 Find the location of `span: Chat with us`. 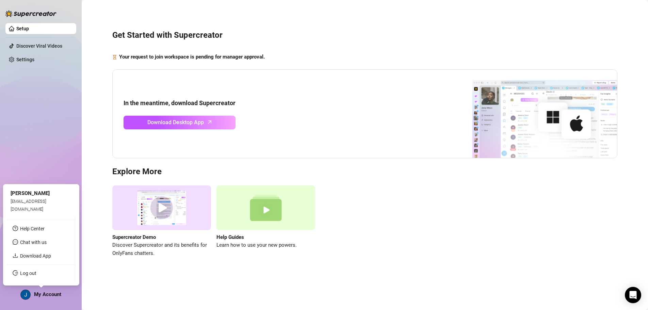

span: Chat with us is located at coordinates (33, 242).